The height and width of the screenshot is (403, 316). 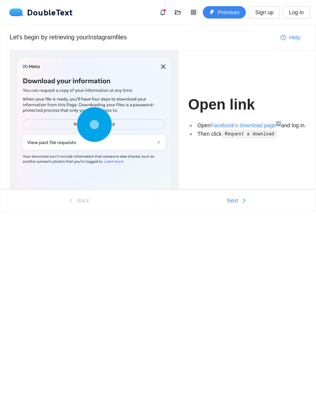 I want to click on div: DoubleText, so click(x=41, y=12).